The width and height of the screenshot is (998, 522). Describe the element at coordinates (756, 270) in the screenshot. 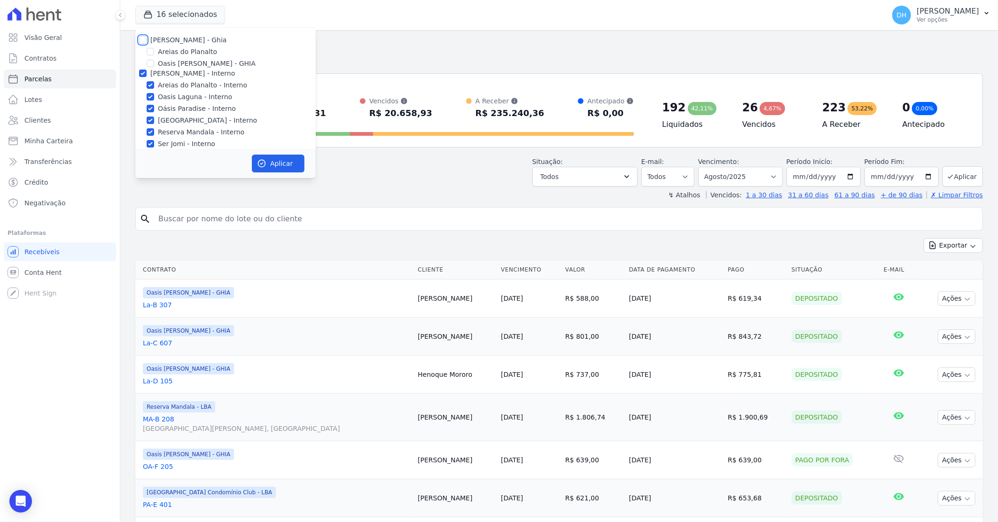

I see `th: Pago` at that location.